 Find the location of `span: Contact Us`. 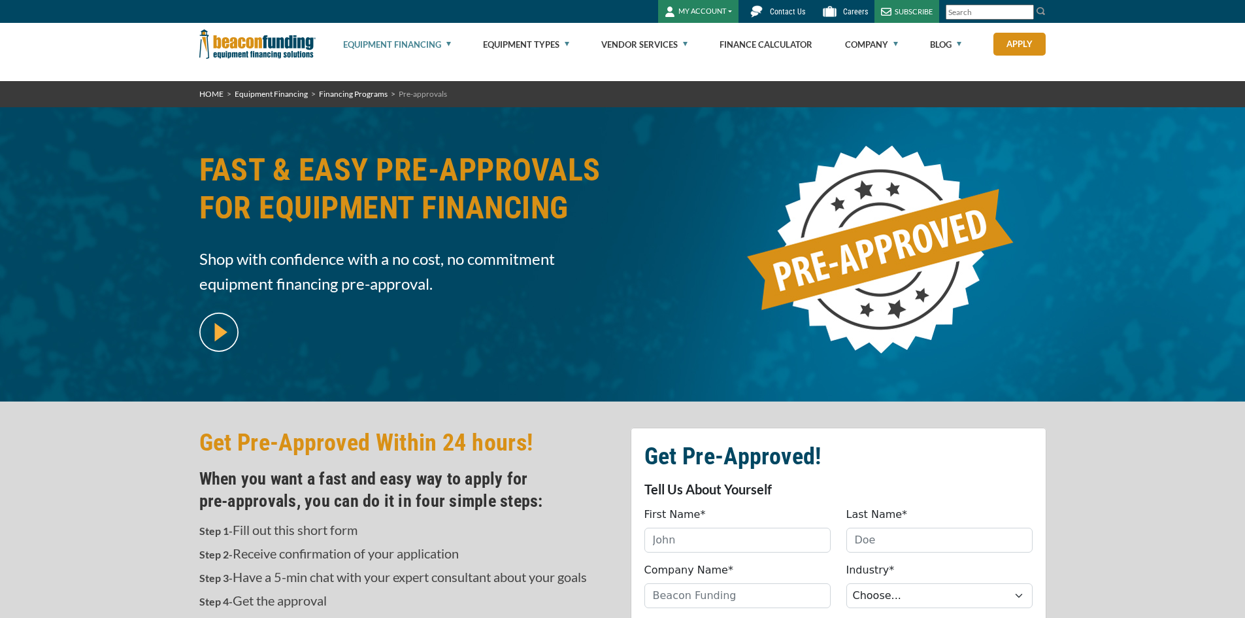

span: Contact Us is located at coordinates (787, 12).